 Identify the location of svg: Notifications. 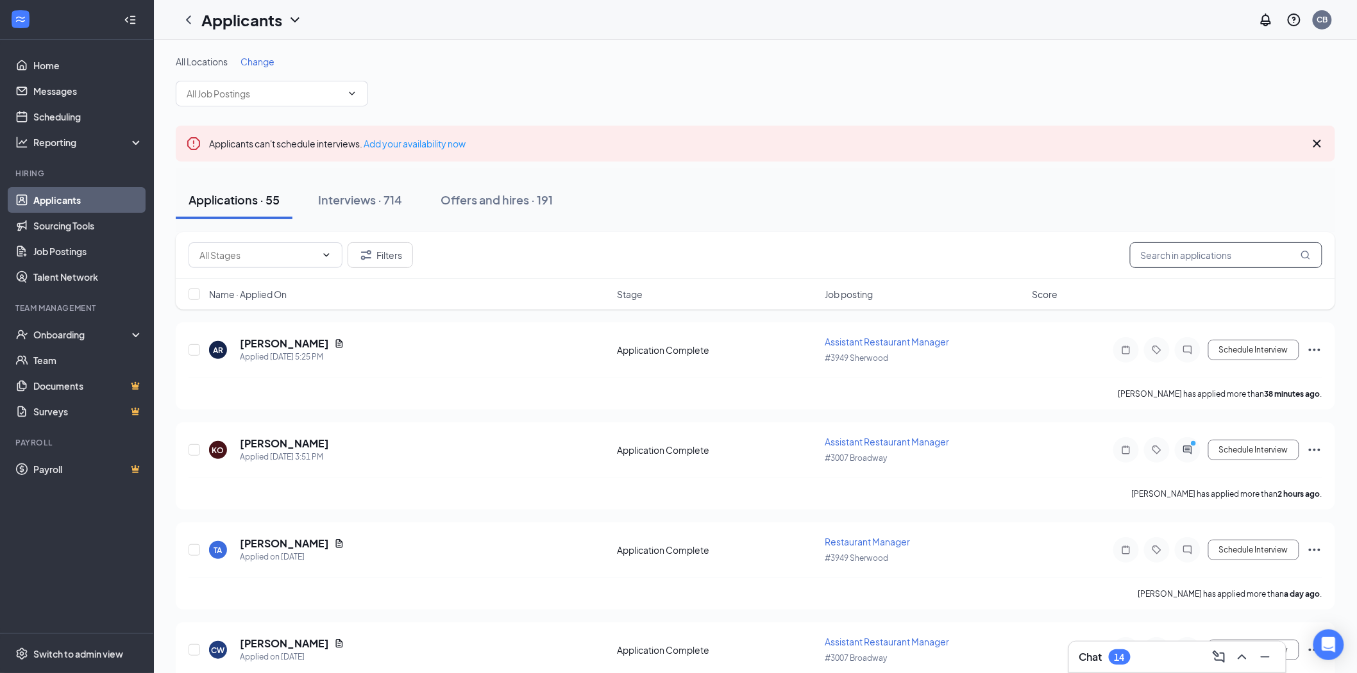
(1266, 20).